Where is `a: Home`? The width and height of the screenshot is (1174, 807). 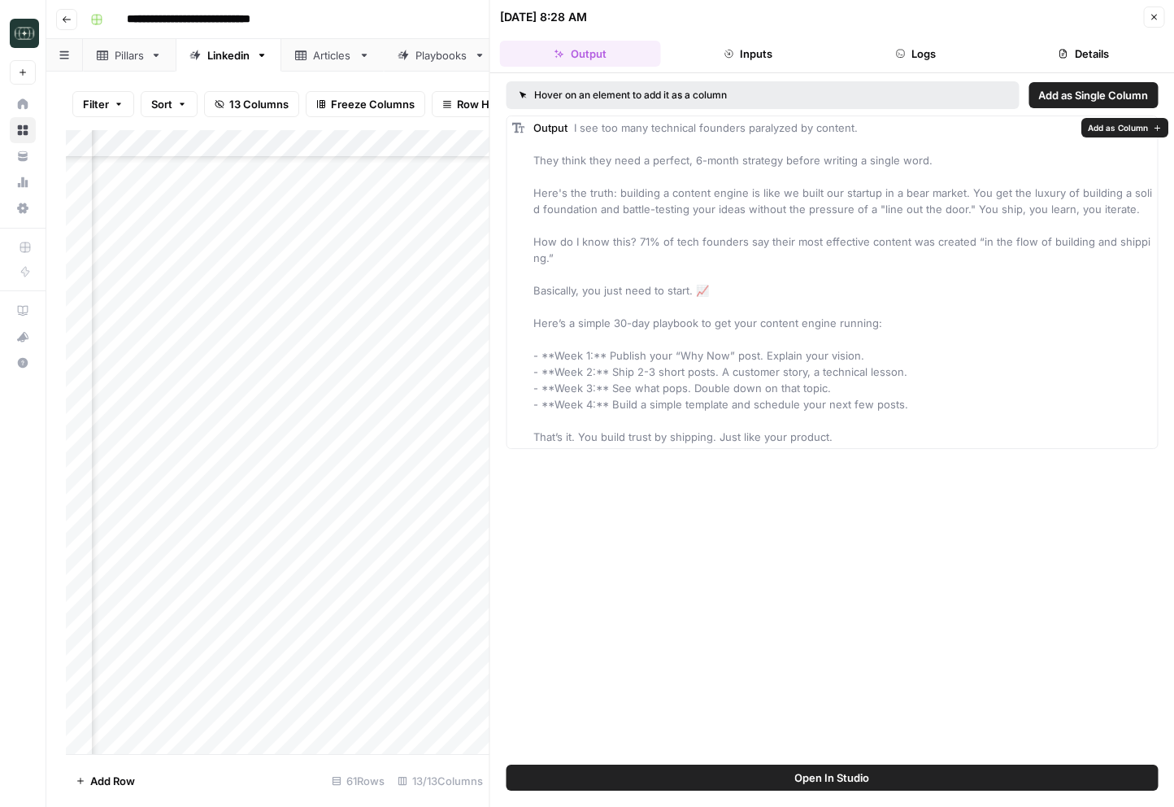 a: Home is located at coordinates (23, 104).